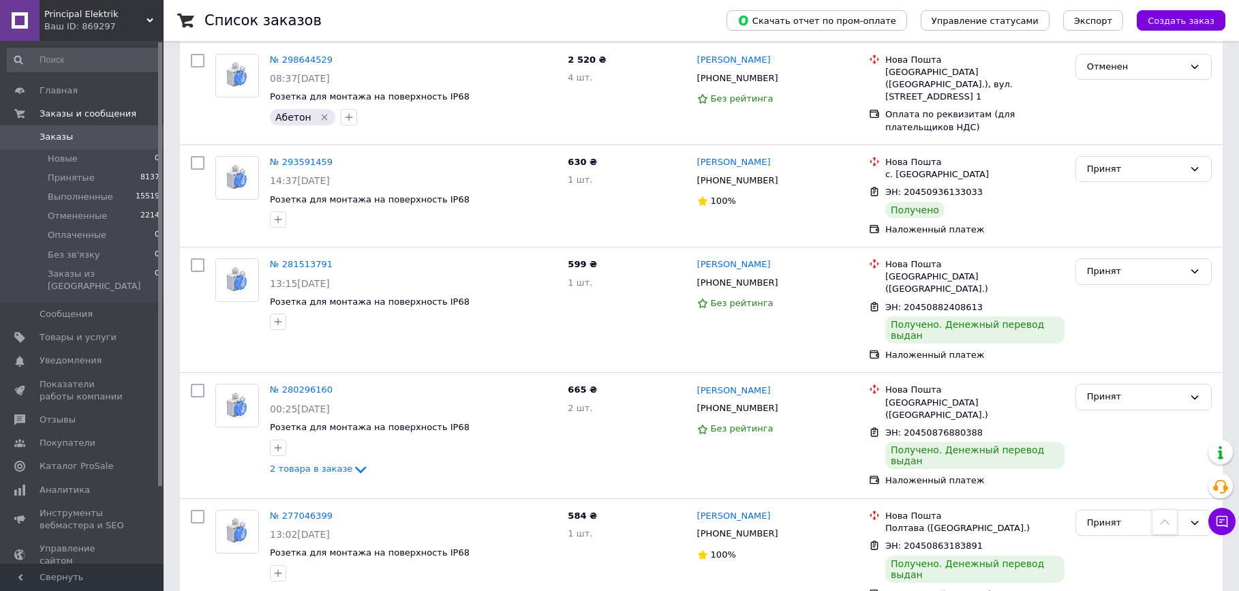 The image size is (1239, 591). I want to click on span: Без зв'язку, so click(74, 255).